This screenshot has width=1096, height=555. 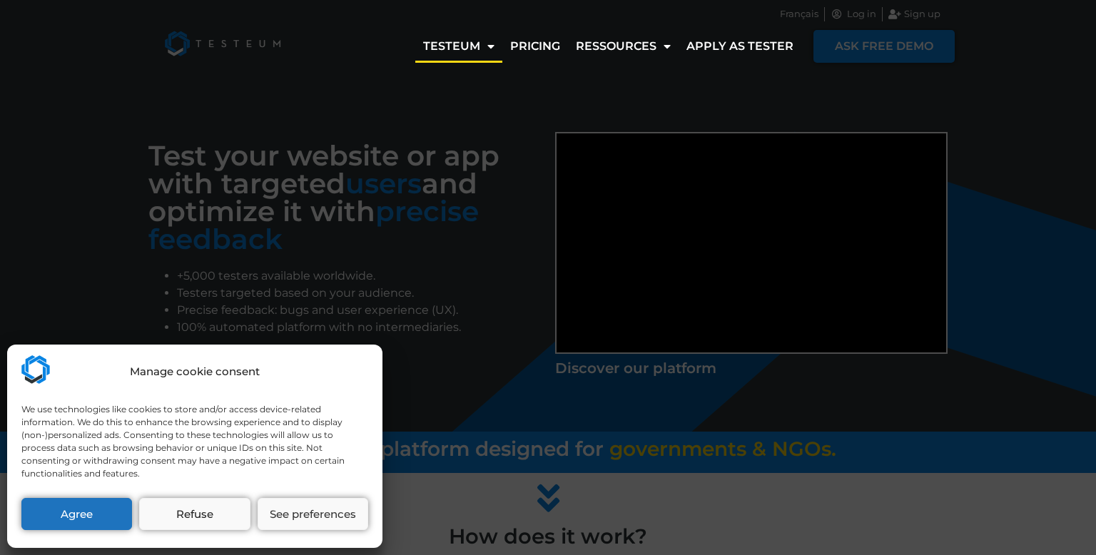 I want to click on button: Refuse, so click(x=194, y=514).